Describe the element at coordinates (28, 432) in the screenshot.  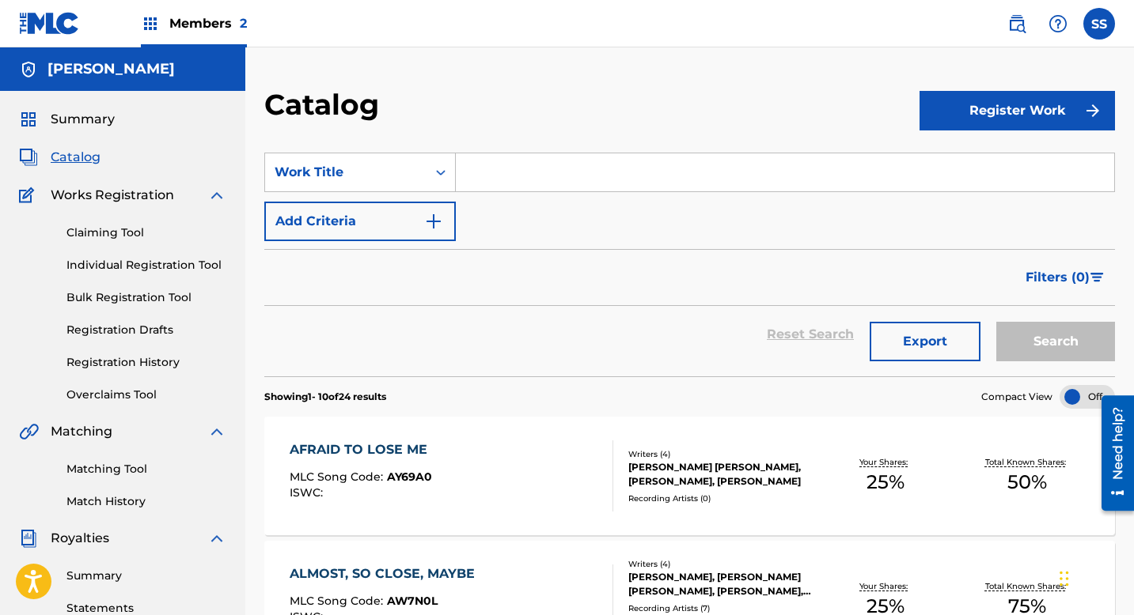
I see `img: Matching` at that location.